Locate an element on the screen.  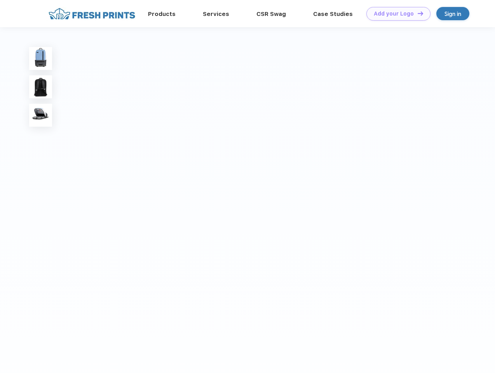
a: Products is located at coordinates (162, 14).